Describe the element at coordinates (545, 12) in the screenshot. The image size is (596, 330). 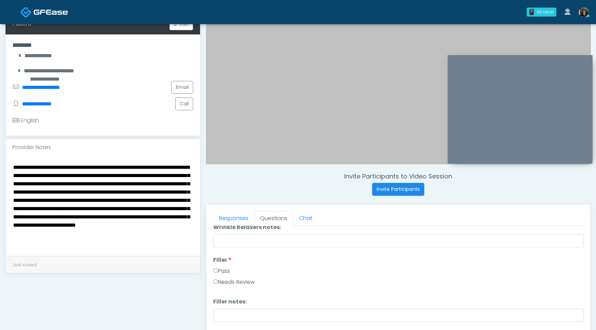
I see `div: All clear!` at that location.